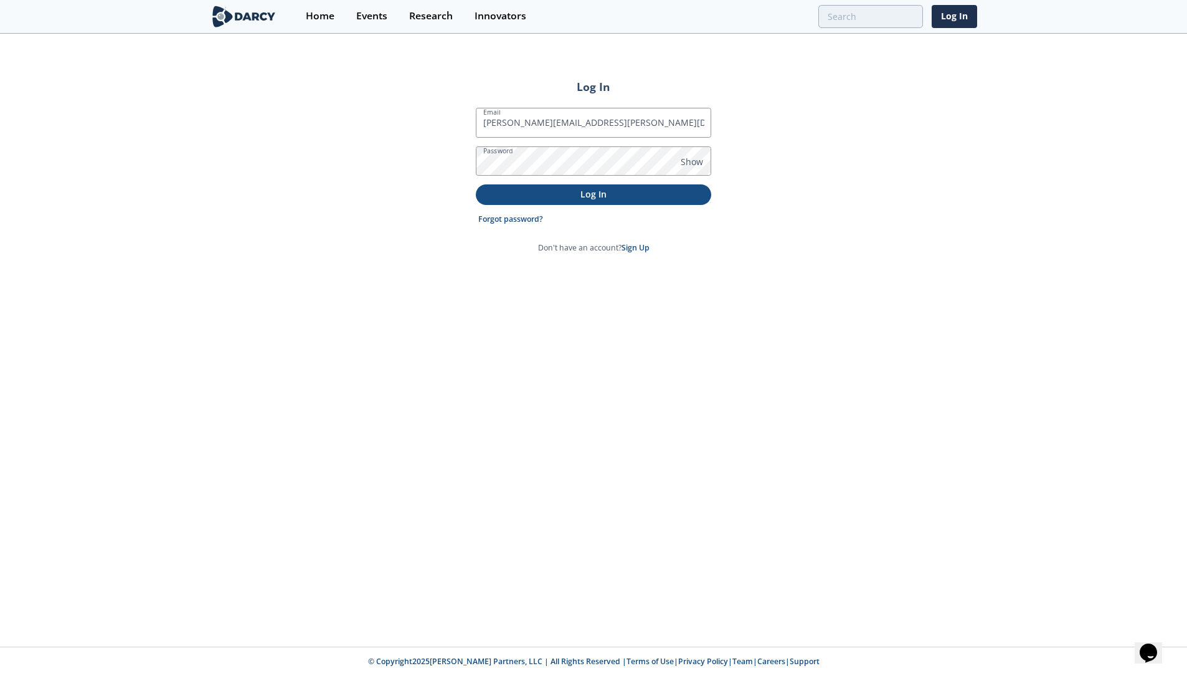 The height and width of the screenshot is (676, 1187). What do you see at coordinates (511, 219) in the screenshot?
I see `a: Forgot password?` at bounding box center [511, 219].